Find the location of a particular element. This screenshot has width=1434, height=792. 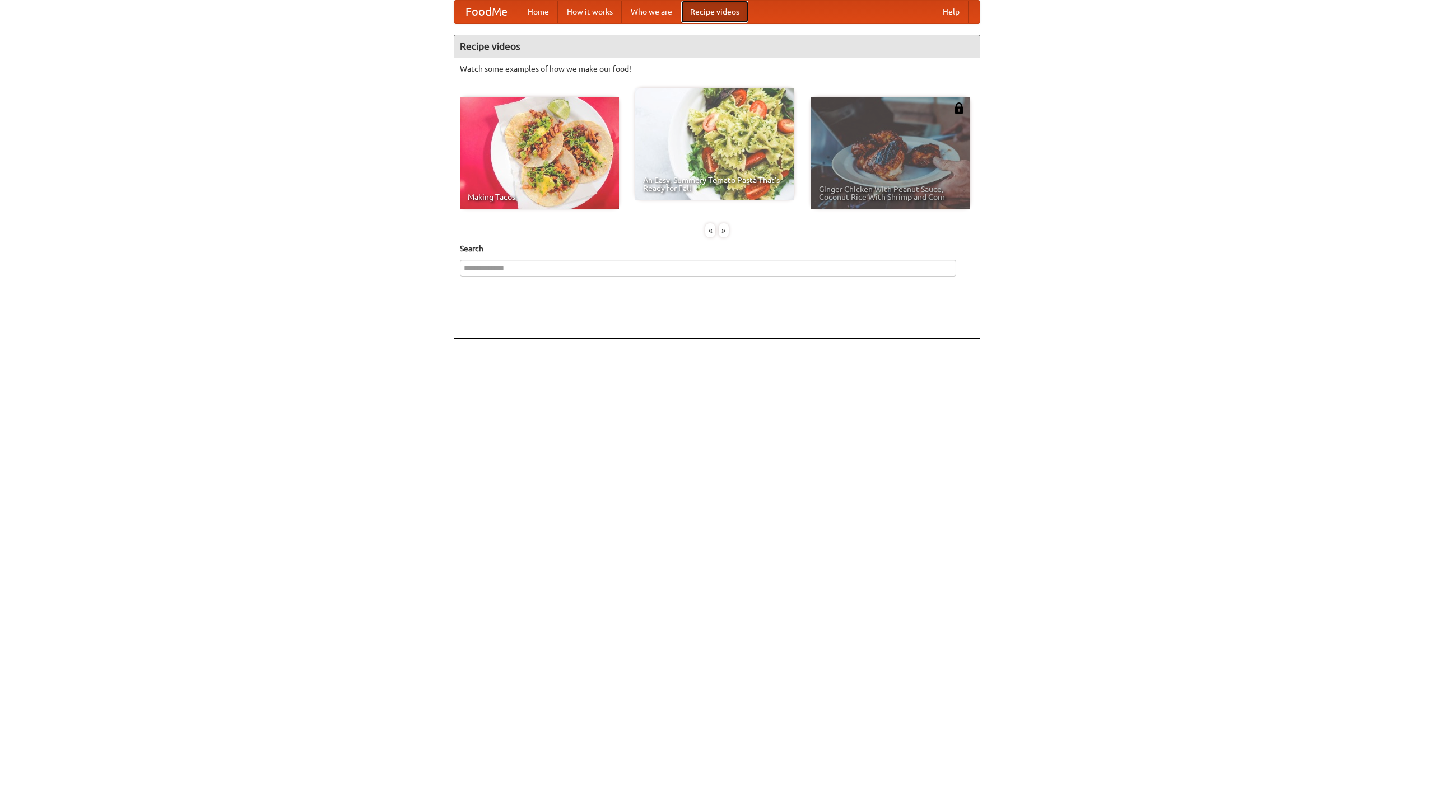

a: Recipe videos is located at coordinates (715, 12).